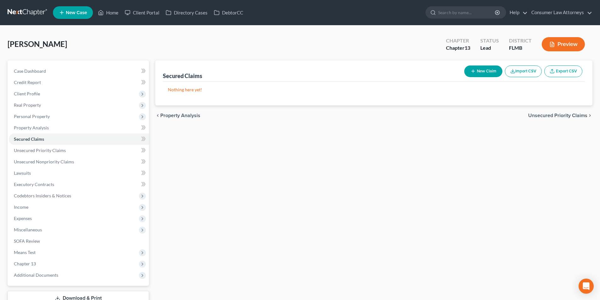  Describe the element at coordinates (374, 90) in the screenshot. I see `p: Nothing here yet!` at that location.